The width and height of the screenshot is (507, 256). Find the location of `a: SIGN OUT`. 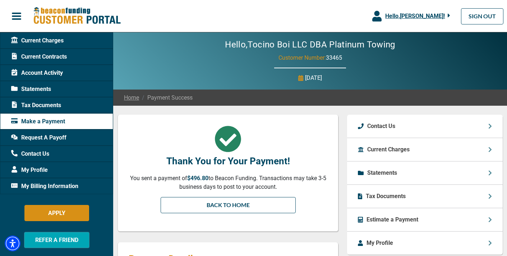

a: SIGN OUT is located at coordinates (483, 16).